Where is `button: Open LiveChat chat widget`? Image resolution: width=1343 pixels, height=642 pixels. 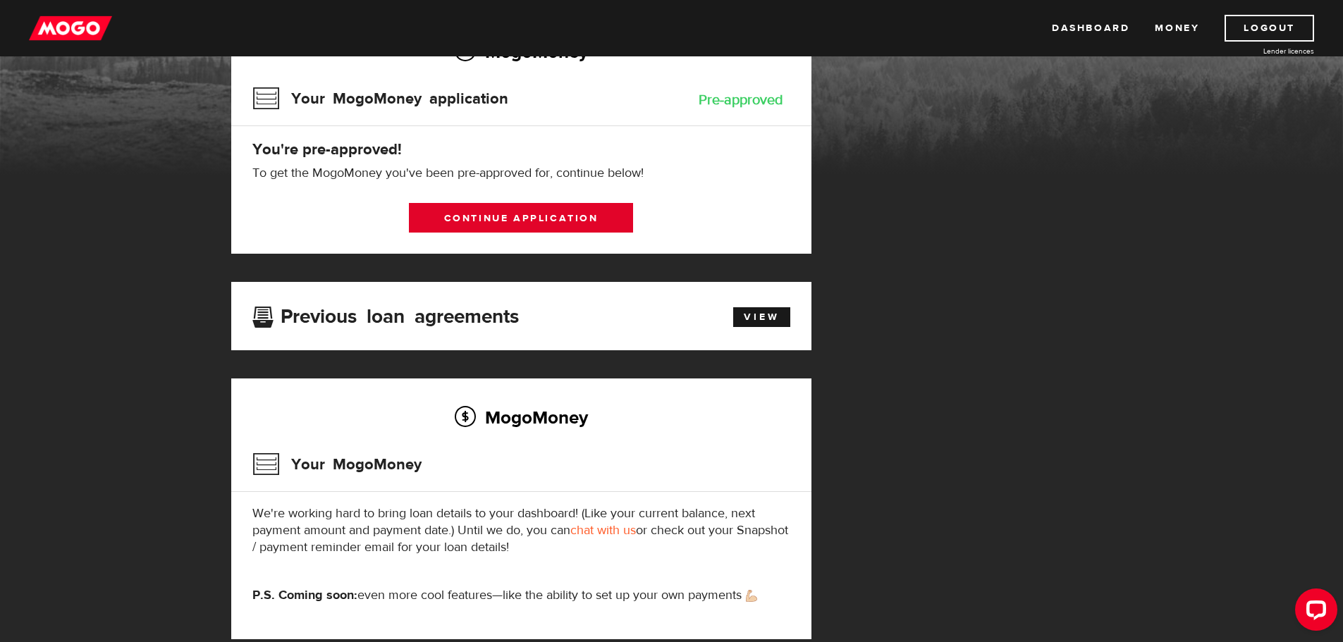 button: Open LiveChat chat widget is located at coordinates (32, 27).